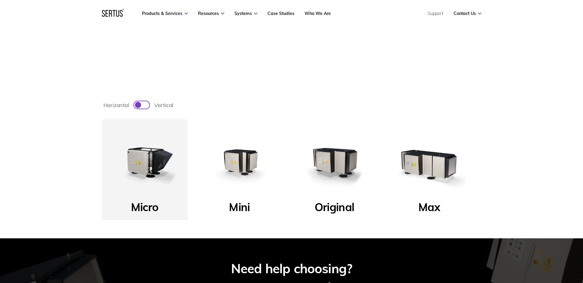  I want to click on a: Resources, so click(211, 13).